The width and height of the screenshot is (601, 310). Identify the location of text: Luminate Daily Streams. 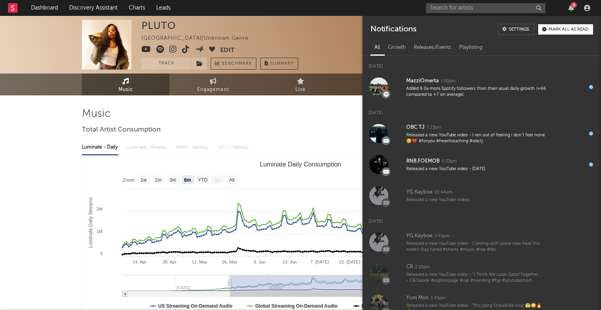
(91, 222).